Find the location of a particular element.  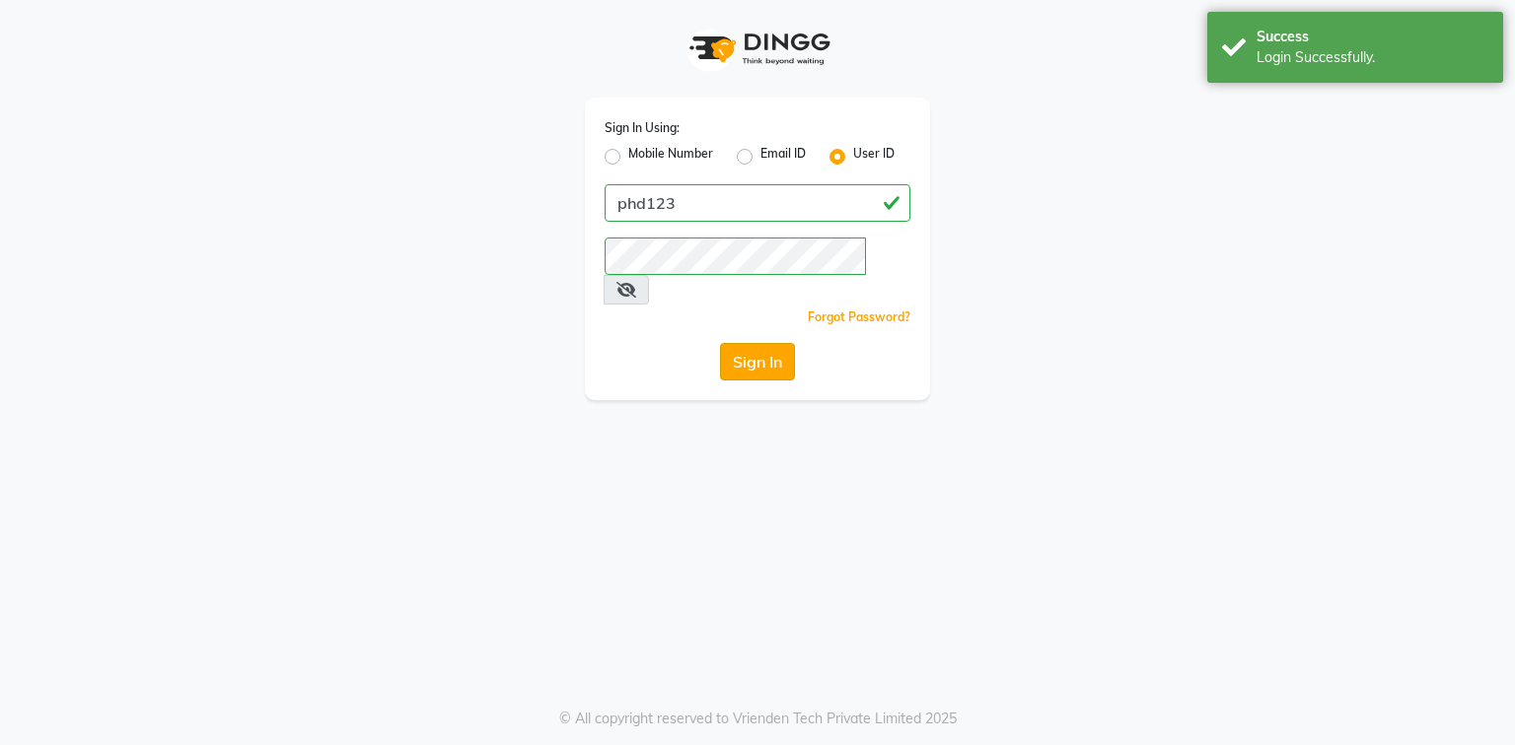

label: User ID is located at coordinates (874, 157).